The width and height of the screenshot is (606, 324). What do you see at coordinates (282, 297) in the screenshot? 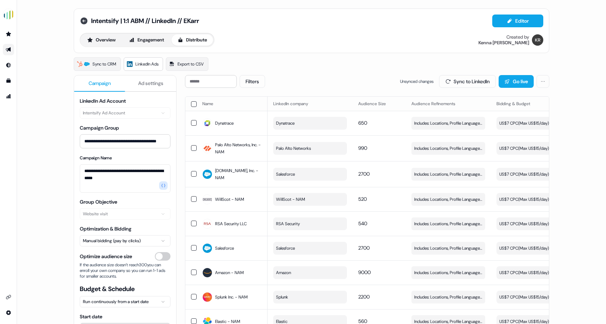
I see `span: Splunk` at bounding box center [282, 297].